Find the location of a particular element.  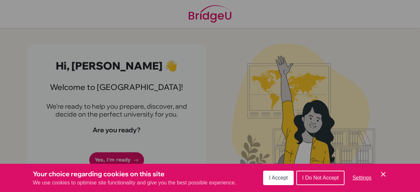

button: I Accept is located at coordinates (279, 178).